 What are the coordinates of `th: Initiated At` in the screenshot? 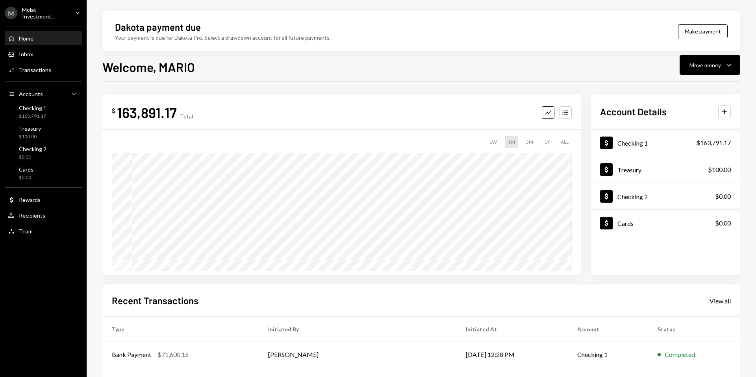 It's located at (512, 330).